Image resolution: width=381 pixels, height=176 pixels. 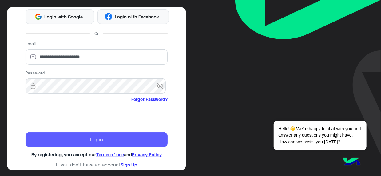 I want to click on h6: If you don’t have an account, so click(x=97, y=165).